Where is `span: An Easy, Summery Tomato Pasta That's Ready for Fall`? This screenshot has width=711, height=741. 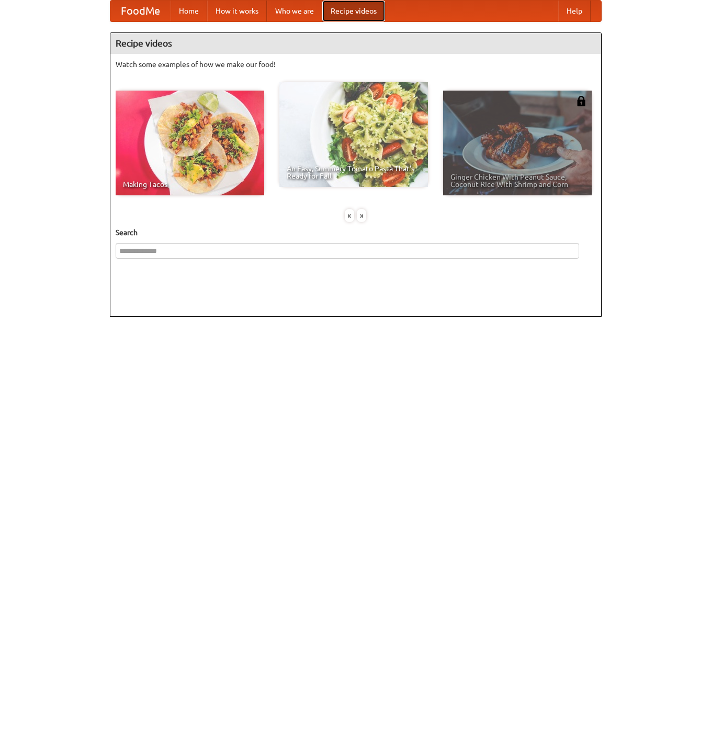
span: An Easy, Summery Tomato Pasta That's Ready for Fall is located at coordinates (354, 172).